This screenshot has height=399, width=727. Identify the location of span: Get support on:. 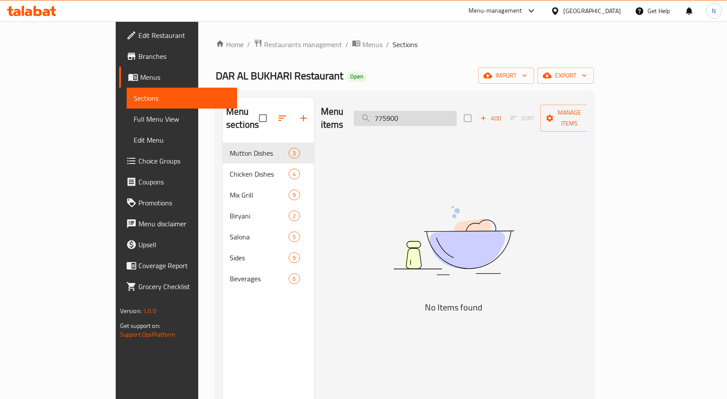
(140, 326).